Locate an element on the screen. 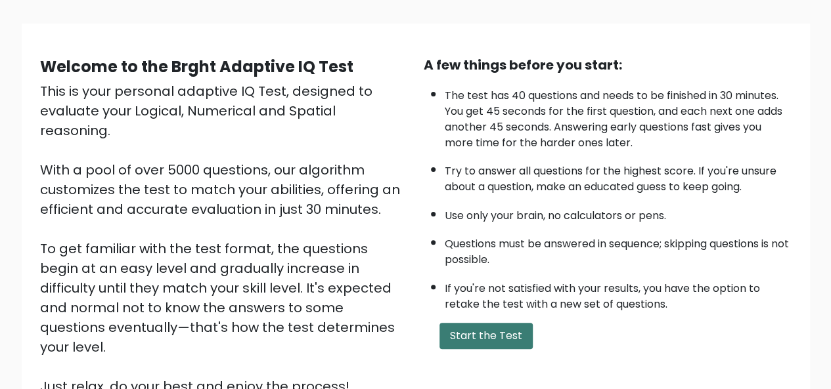  li: If you're not satisfied with your results, you have the option to retake the test with a new set ... is located at coordinates (618, 294).